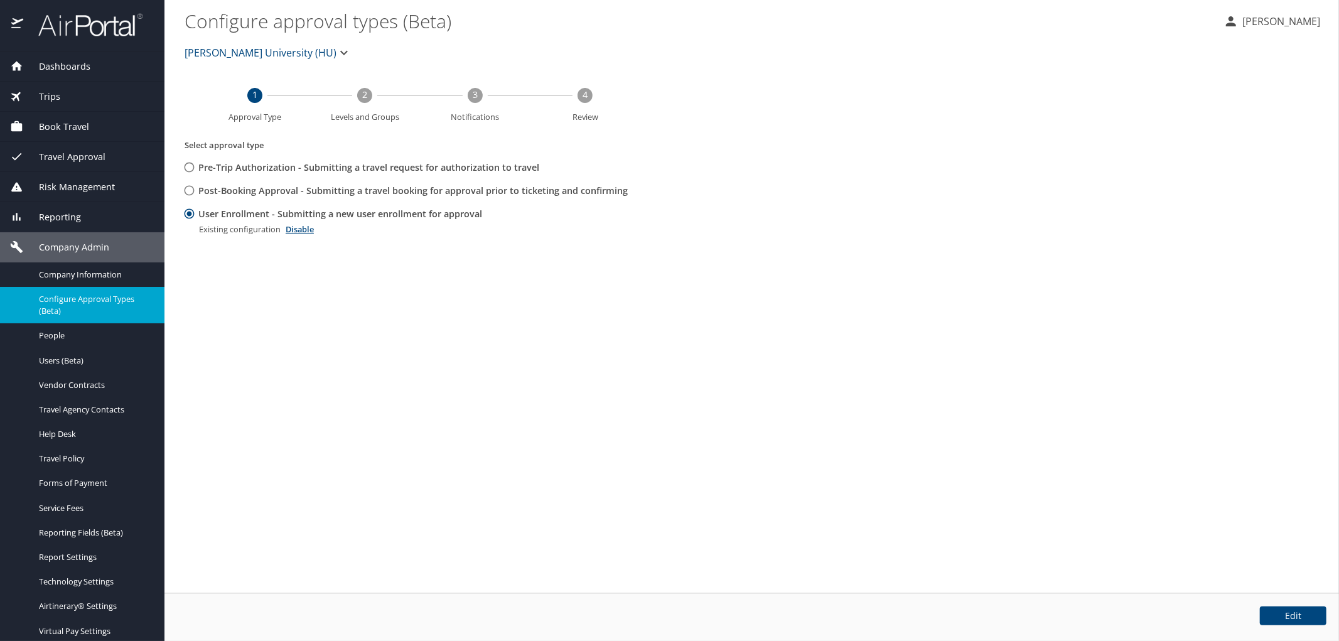 This screenshot has width=1339, height=641. What do you see at coordinates (413, 191) in the screenshot?
I see `span: Post-Booking Approval - Submitting a travel booking for approval prior to ticketing and confirming` at bounding box center [413, 191].